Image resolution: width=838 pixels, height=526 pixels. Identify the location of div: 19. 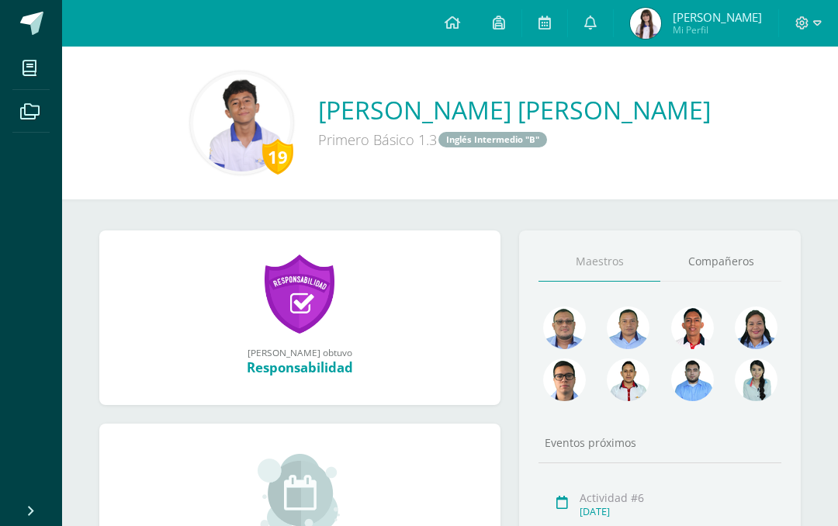
(278, 157).